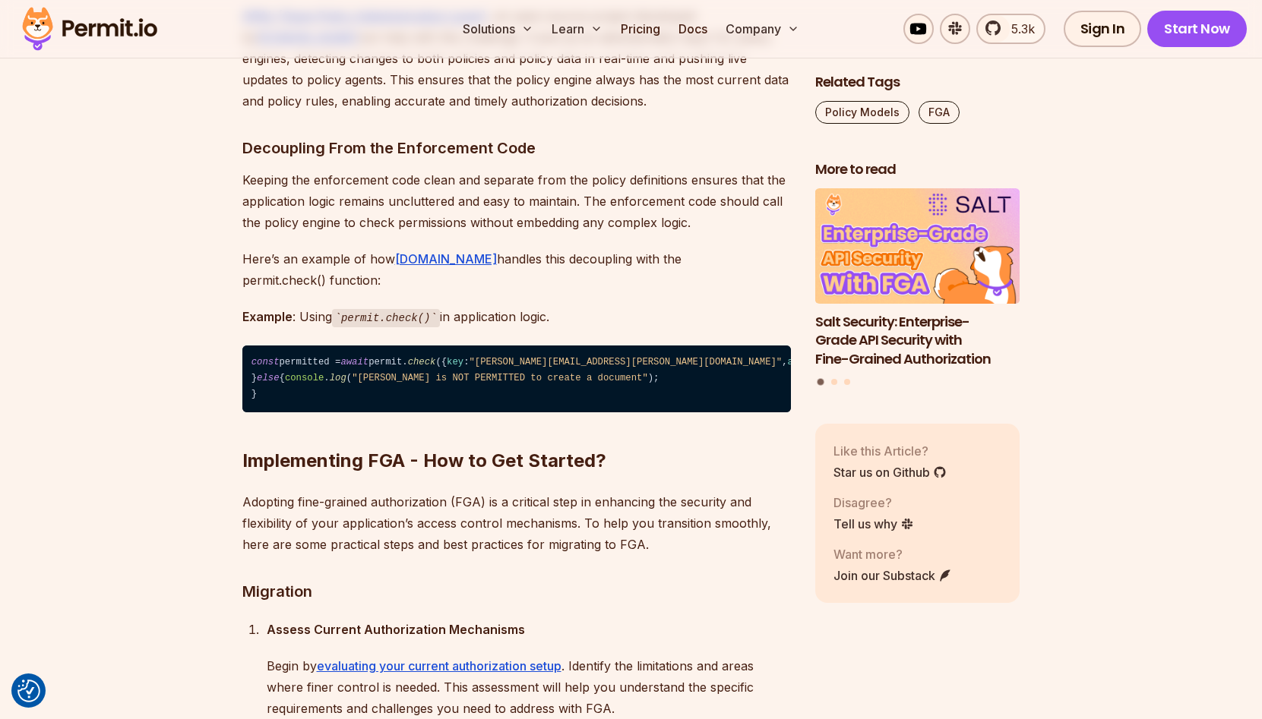  What do you see at coordinates (693, 29) in the screenshot?
I see `a: Docs` at bounding box center [693, 29].